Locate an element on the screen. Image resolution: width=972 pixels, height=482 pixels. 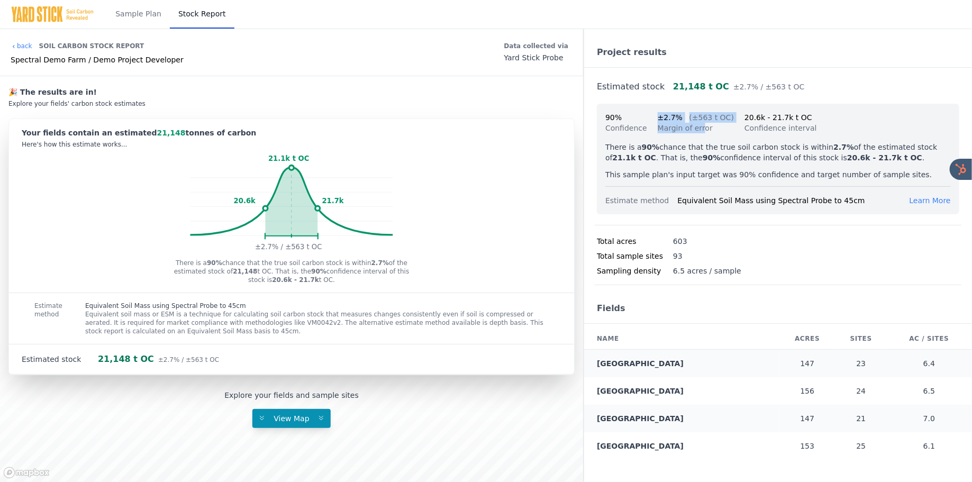
div: Total sample sites is located at coordinates (635, 256).